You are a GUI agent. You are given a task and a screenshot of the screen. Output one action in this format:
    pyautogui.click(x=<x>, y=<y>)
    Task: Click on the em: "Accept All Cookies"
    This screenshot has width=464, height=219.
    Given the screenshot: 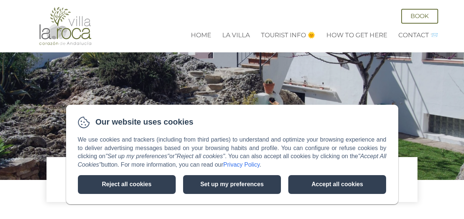 What is the action you would take?
    pyautogui.click(x=232, y=160)
    